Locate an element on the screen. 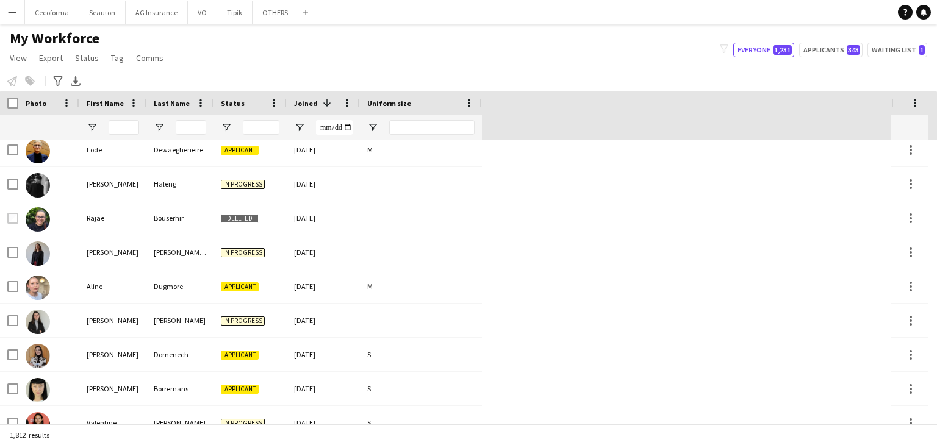 The width and height of the screenshot is (937, 445). button: VO is located at coordinates (202, 12).